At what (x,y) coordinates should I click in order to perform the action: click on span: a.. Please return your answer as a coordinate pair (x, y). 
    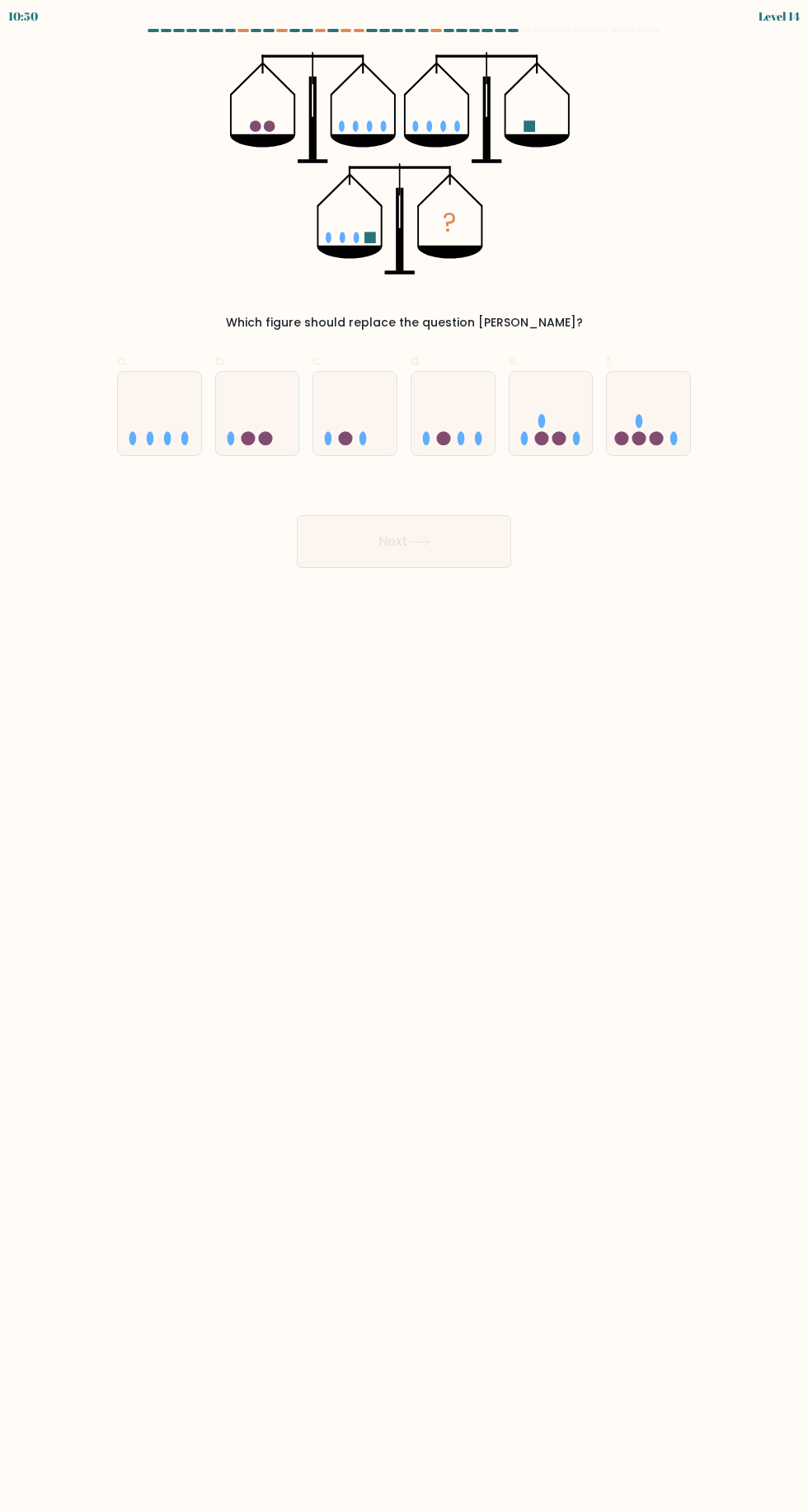
    Looking at the image, I should click on (122, 360).